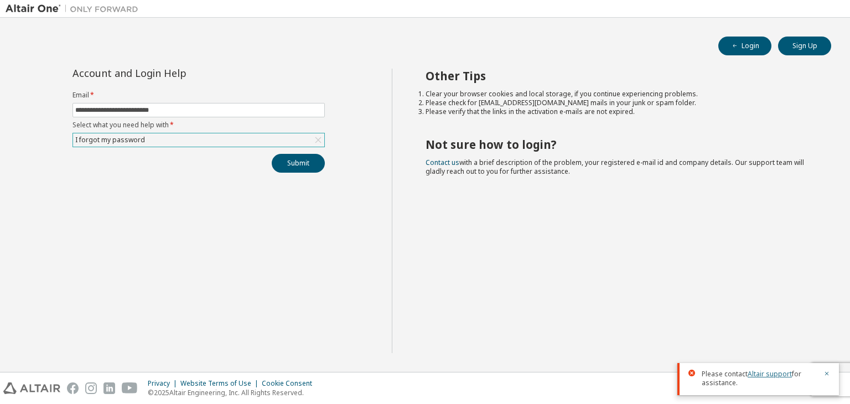 This screenshot has height=404, width=850. Describe the element at coordinates (72, 388) in the screenshot. I see `img: facebook.svg` at that location.